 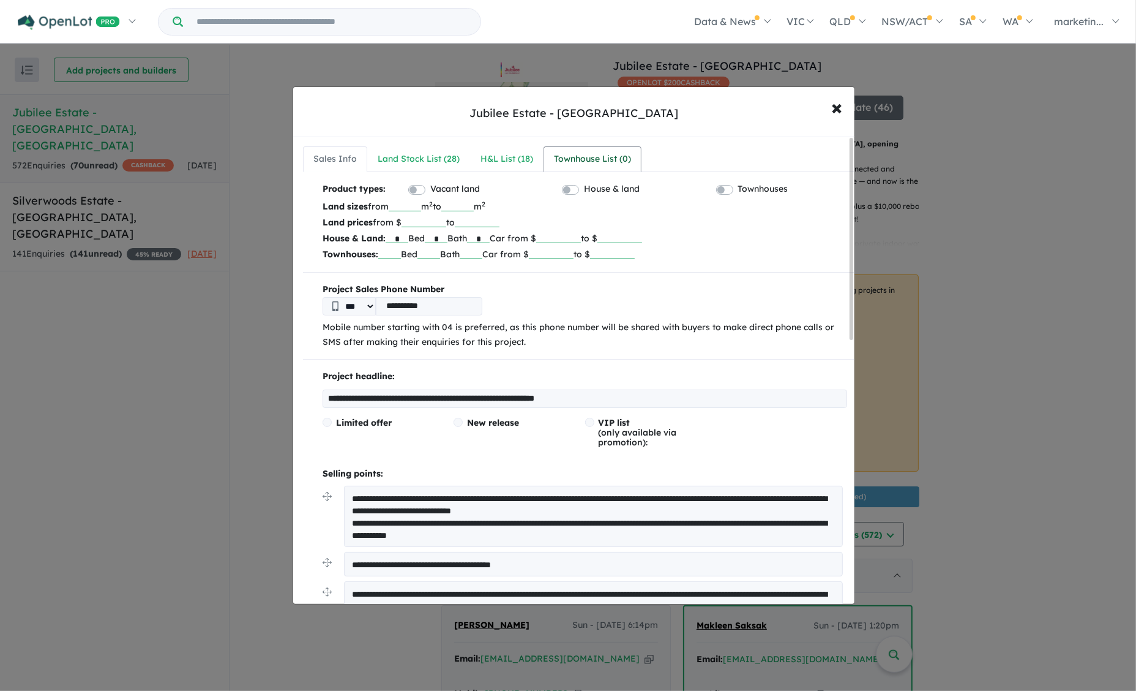 I want to click on b: Townhouses:, so click(x=350, y=254).